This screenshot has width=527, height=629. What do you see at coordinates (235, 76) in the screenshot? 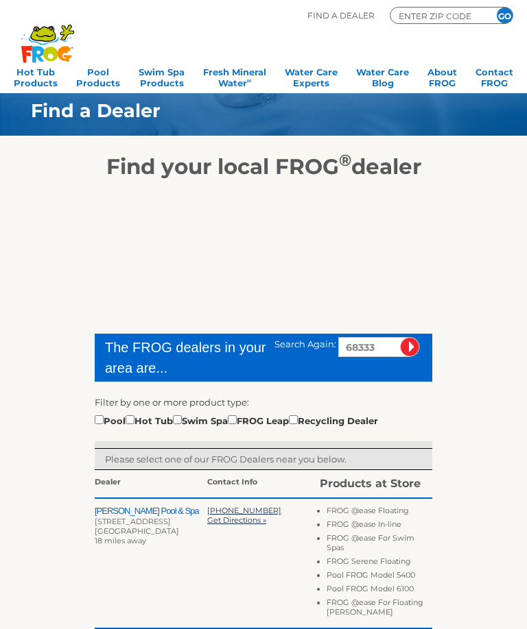
I see `a: Fresh MineralWater∞` at bounding box center [235, 76].